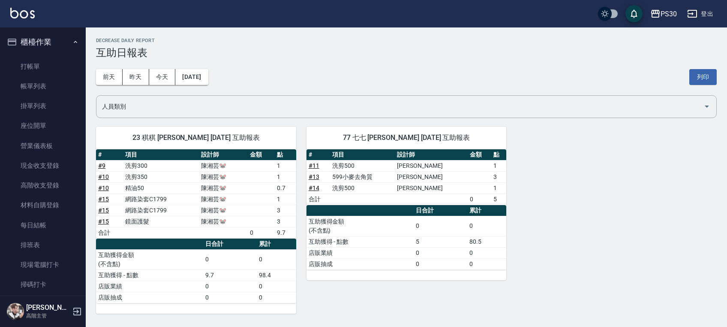 The height and width of the screenshot is (327, 727). Describe the element at coordinates (314, 166) in the screenshot. I see `a: #11` at that location.